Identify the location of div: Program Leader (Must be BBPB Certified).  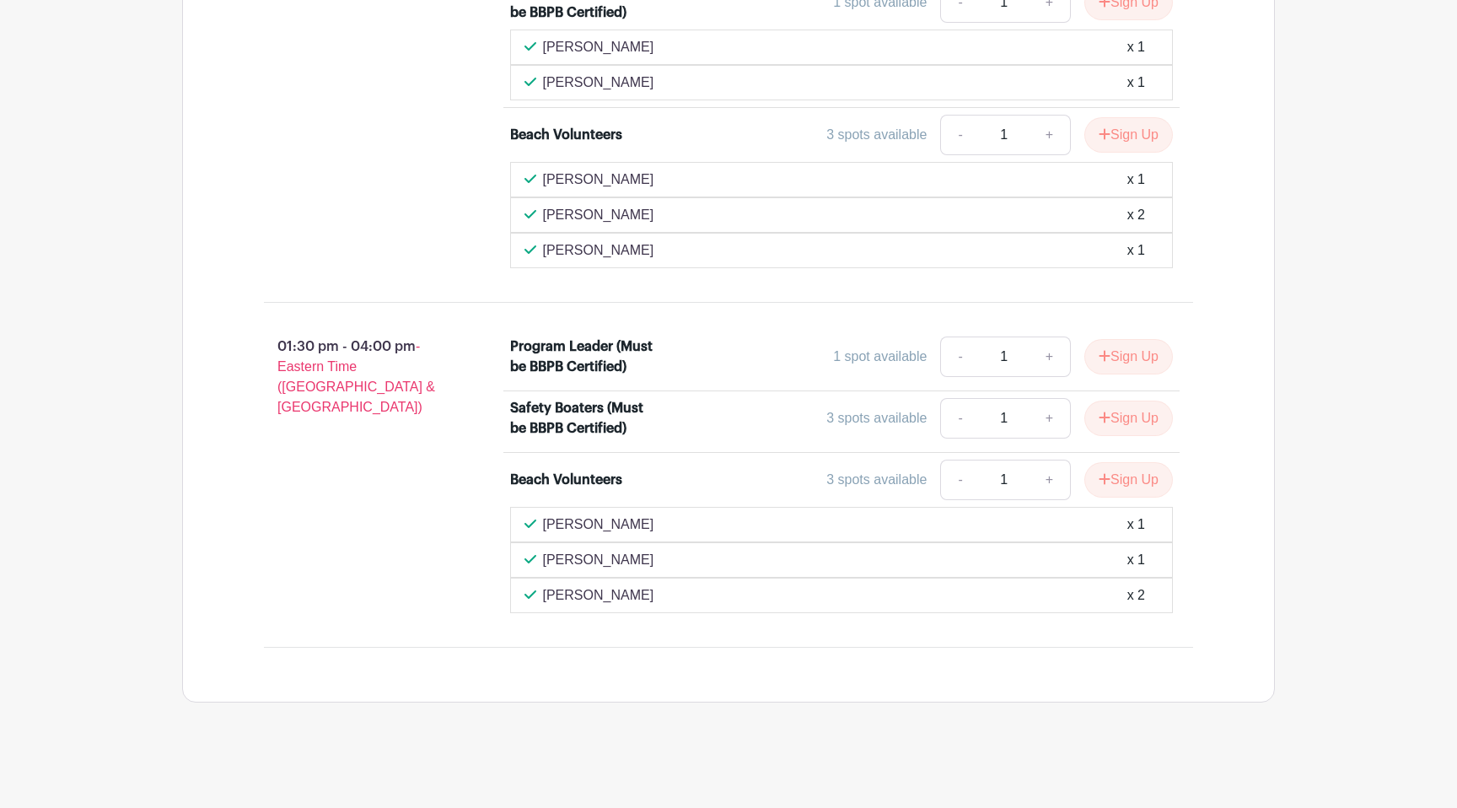
(583, 357).